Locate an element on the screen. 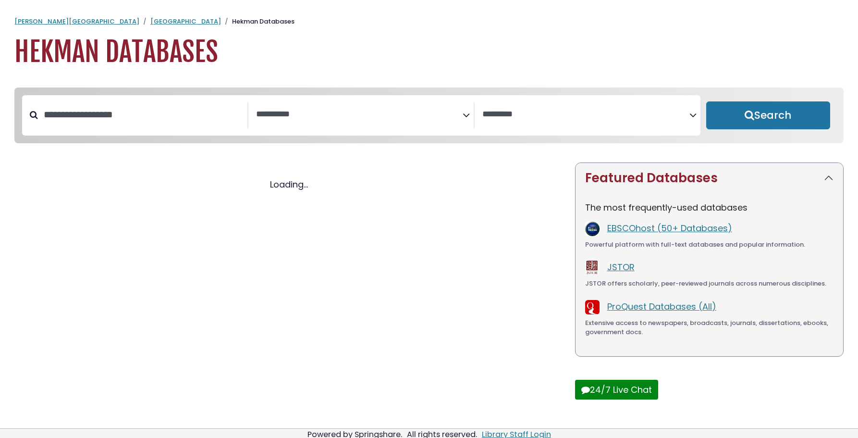 The height and width of the screenshot is (438, 858). div: Powerful platform with full-text databases and popular information. is located at coordinates (709, 245).